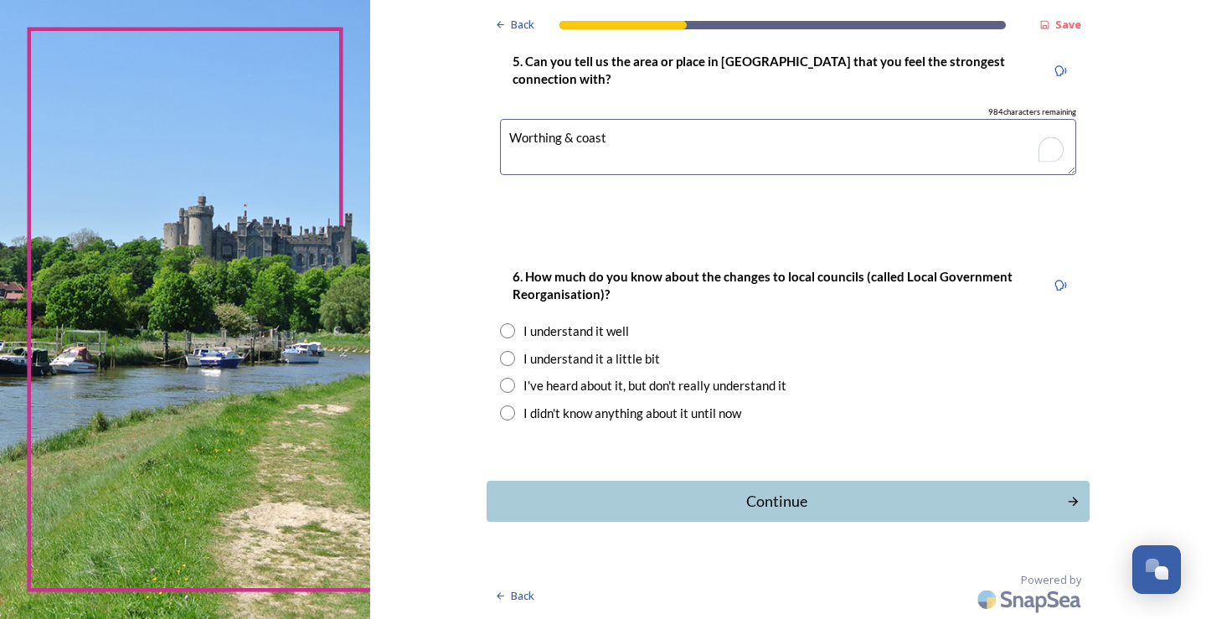 The height and width of the screenshot is (619, 1206). I want to click on span: 984 characters remaining, so click(1032, 112).